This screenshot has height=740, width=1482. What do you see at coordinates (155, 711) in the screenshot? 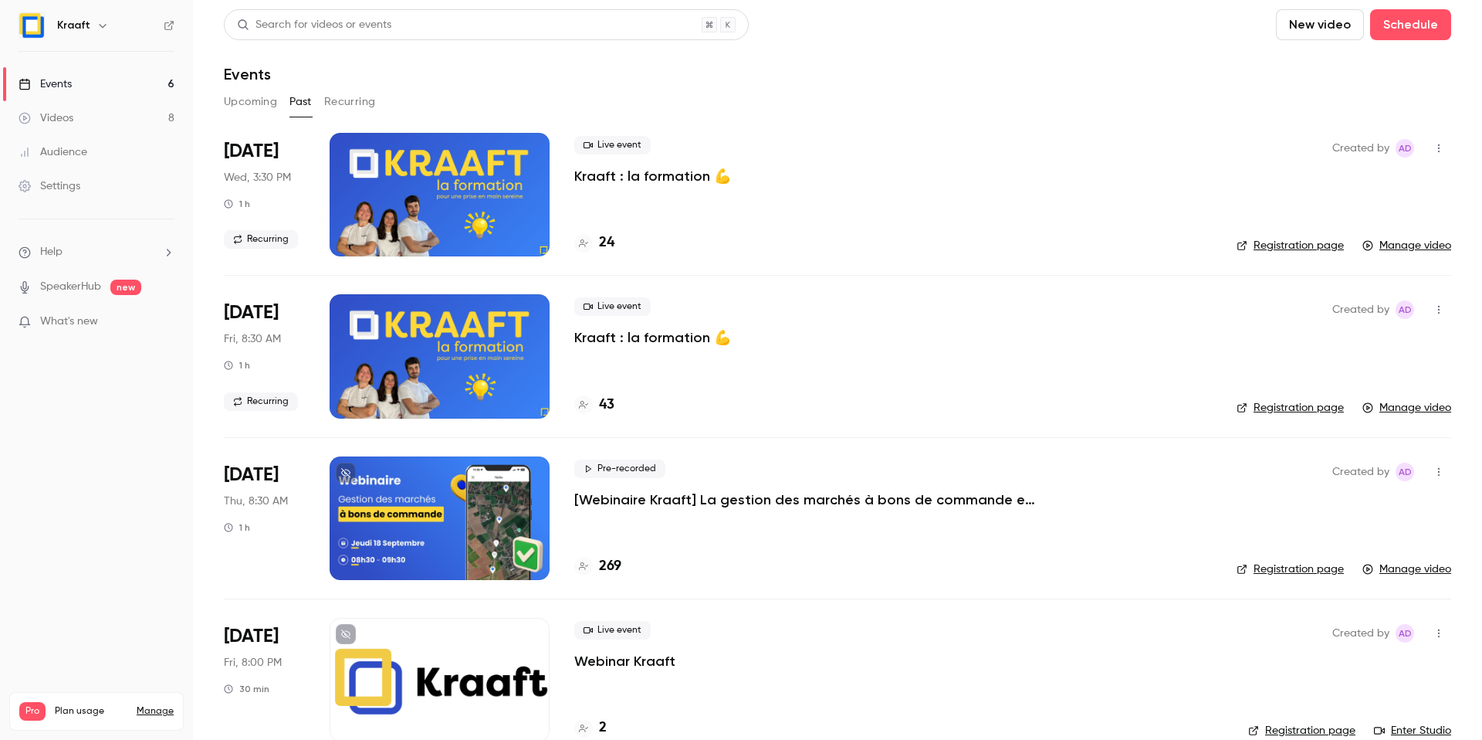
I see `a: Manage` at bounding box center [155, 711].